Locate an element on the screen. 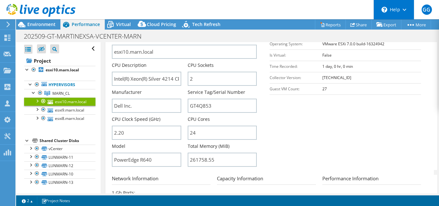 The height and width of the screenshot is (206, 439). span: Cloud Pricing is located at coordinates (162, 24).